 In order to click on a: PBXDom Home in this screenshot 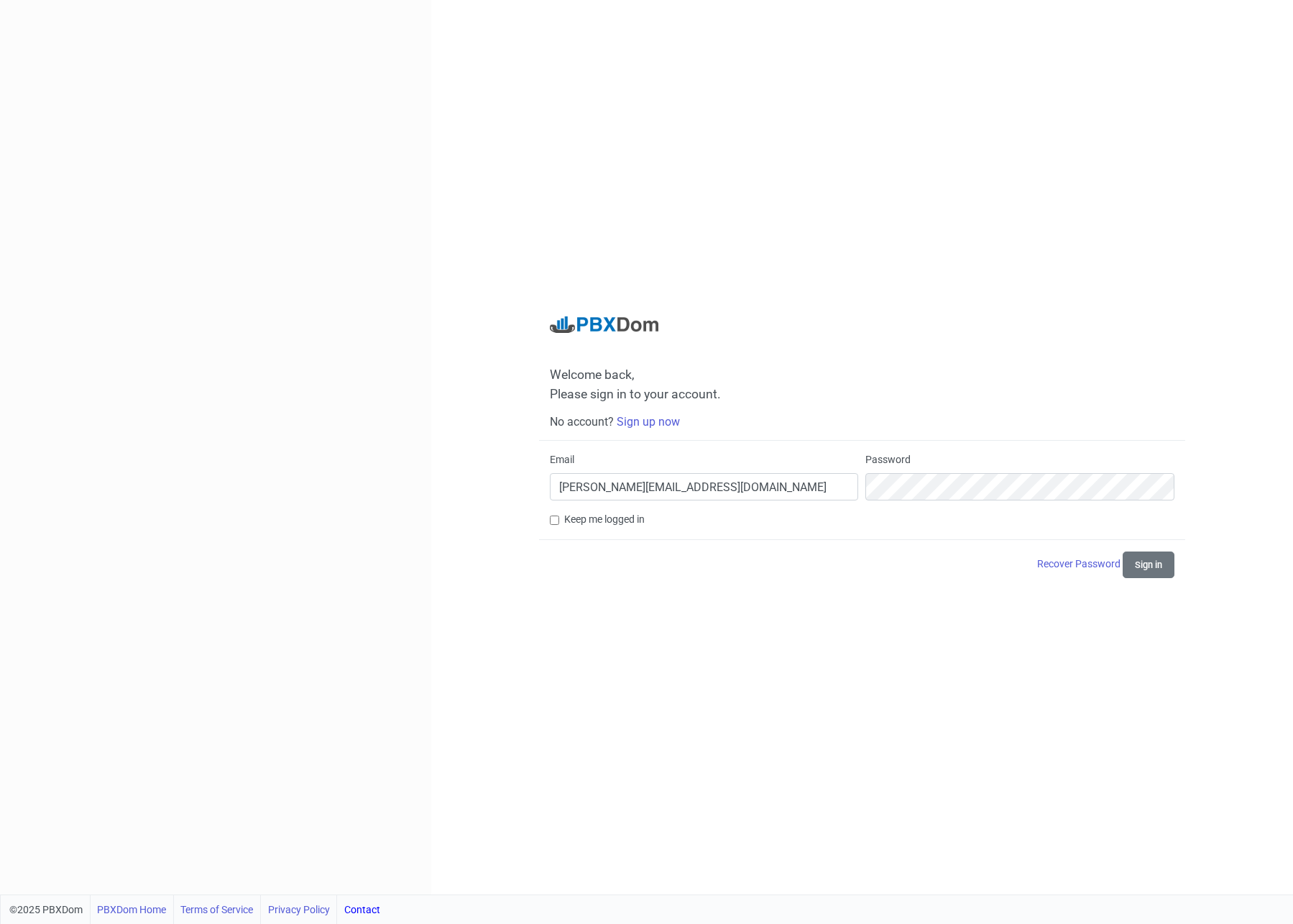, I will do `click(132, 909)`.